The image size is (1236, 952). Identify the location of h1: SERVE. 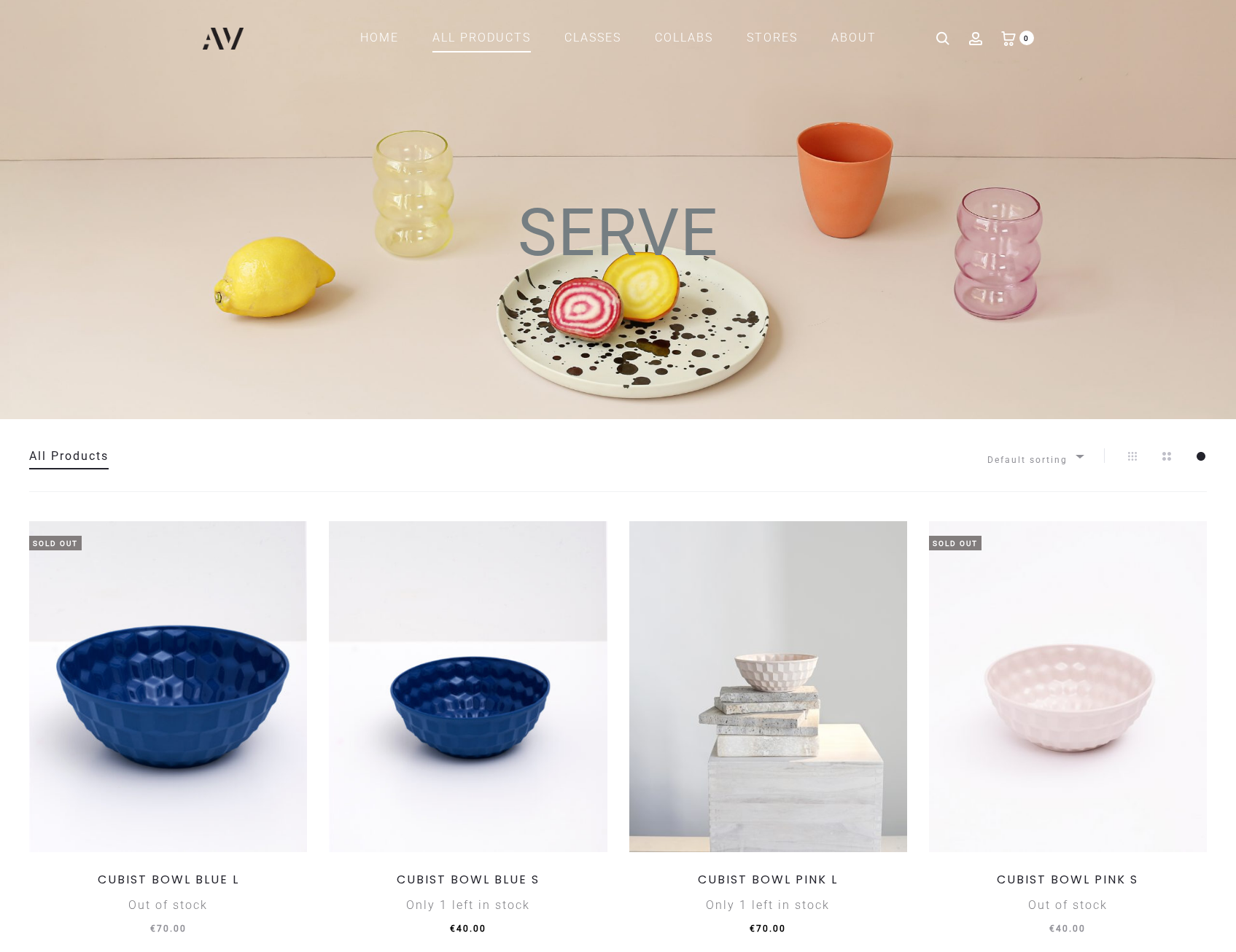
(618, 245).